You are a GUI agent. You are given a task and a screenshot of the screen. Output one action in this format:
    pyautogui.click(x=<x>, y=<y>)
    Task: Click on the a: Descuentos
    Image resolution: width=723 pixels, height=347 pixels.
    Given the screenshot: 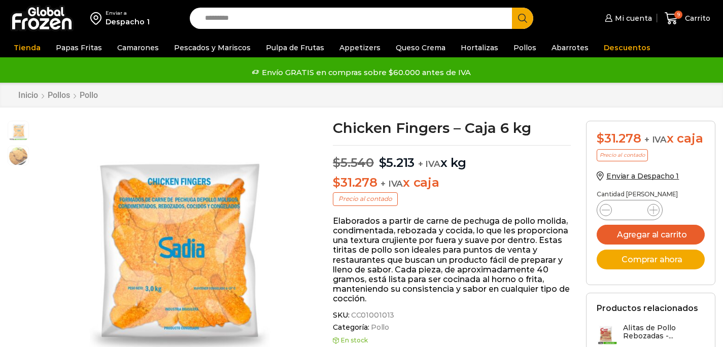 What is the action you would take?
    pyautogui.click(x=627, y=48)
    